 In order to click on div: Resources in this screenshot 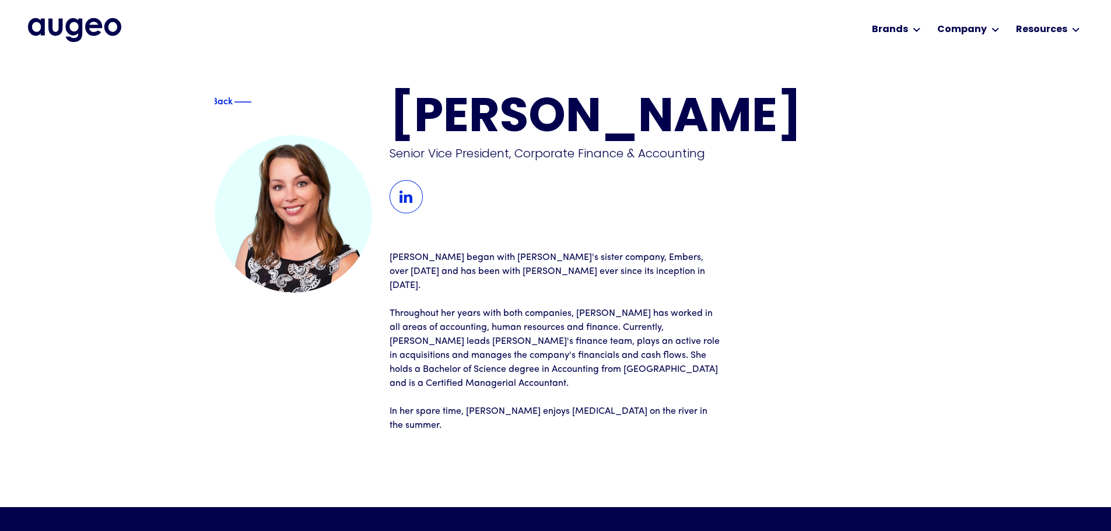, I will do `click(1042, 30)`.